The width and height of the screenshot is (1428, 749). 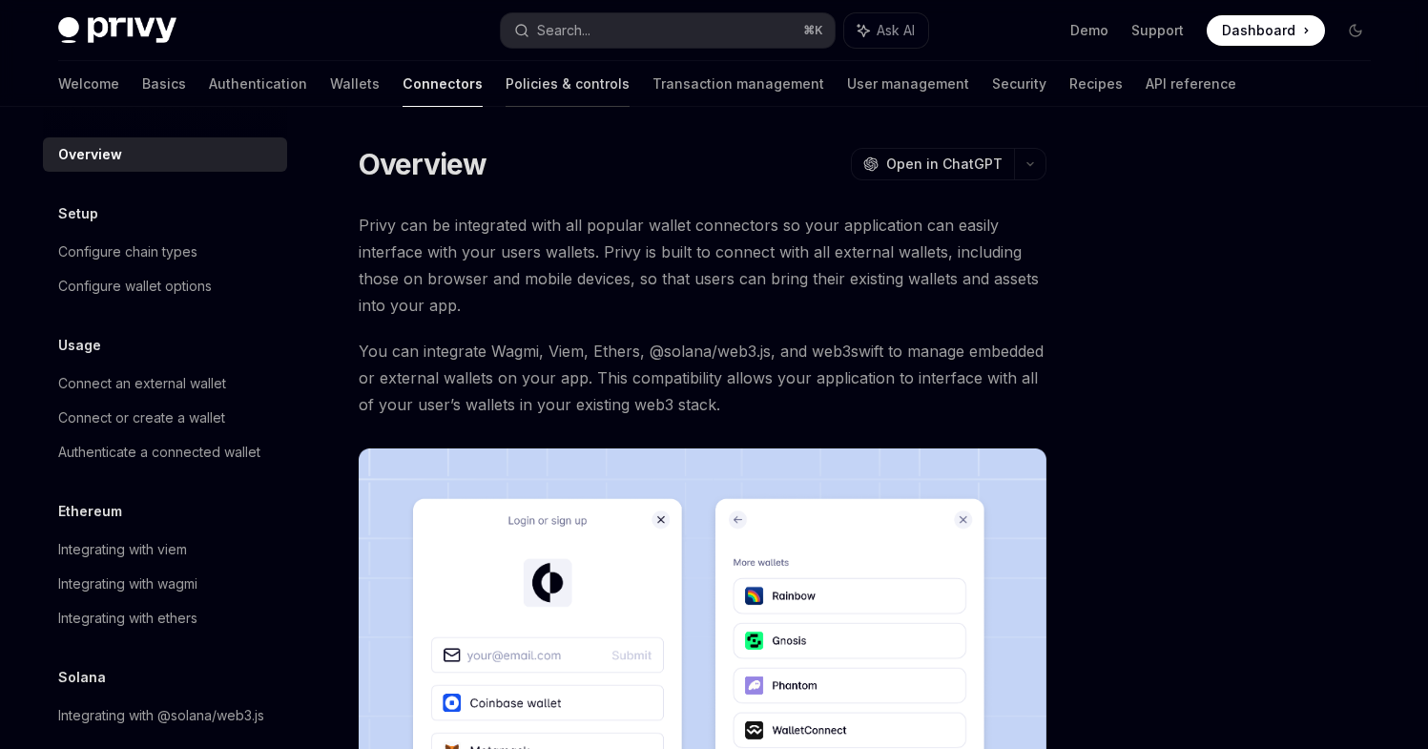 I want to click on a: Dashboard, so click(x=1266, y=31).